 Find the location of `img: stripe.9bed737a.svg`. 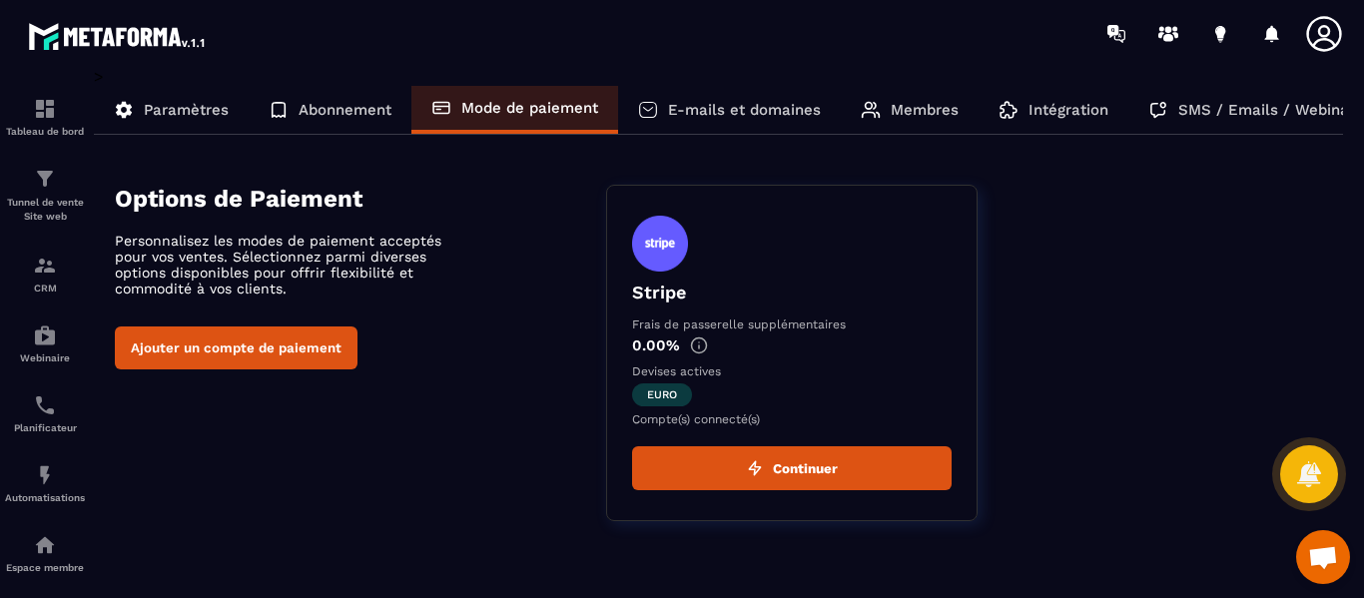

img: stripe.9bed737a.svg is located at coordinates (660, 244).